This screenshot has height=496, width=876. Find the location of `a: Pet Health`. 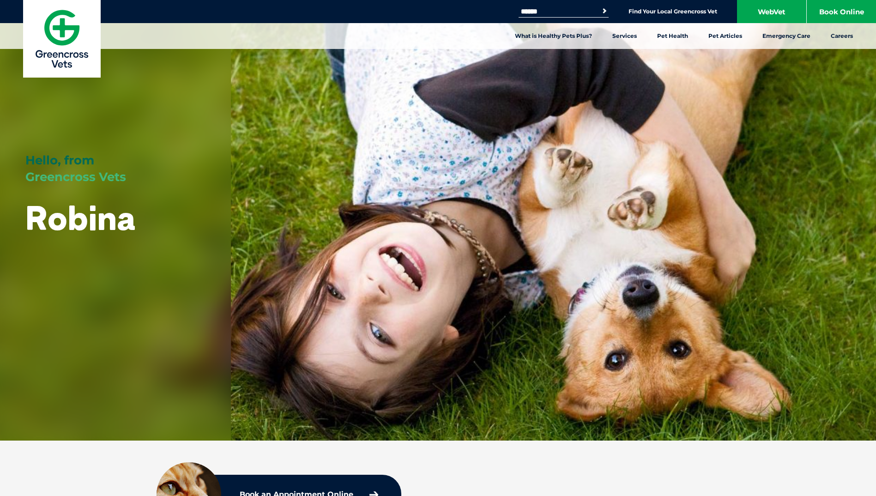

a: Pet Health is located at coordinates (672, 36).